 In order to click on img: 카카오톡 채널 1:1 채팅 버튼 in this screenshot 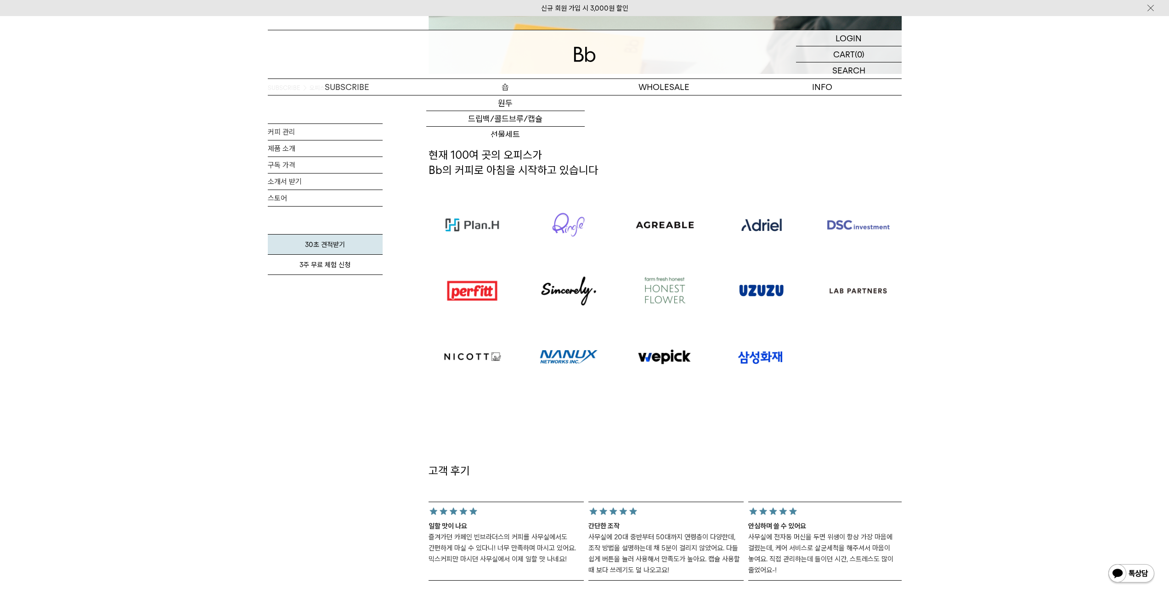, I will do `click(1131, 575)`.